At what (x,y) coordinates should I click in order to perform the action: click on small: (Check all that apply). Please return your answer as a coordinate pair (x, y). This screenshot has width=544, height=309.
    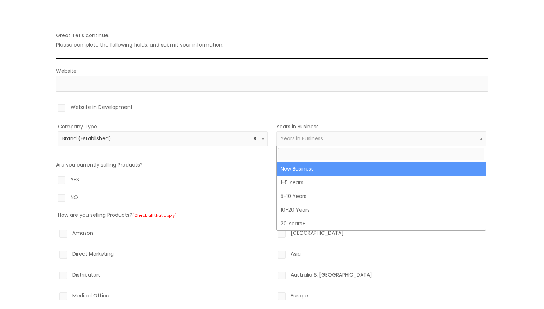
    Looking at the image, I should click on (154, 215).